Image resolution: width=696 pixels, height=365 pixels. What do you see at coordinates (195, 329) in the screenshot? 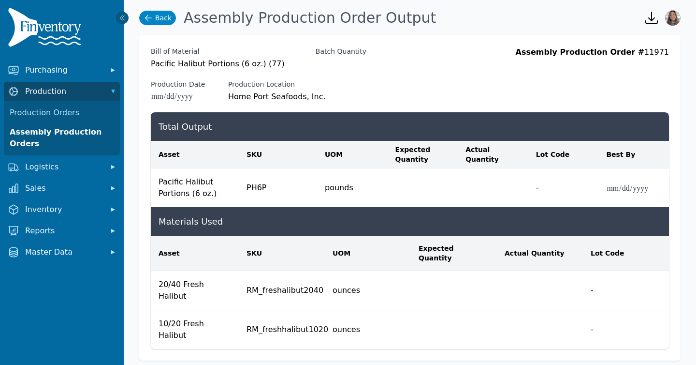
I see `div: 10/20 Fresh Halibut` at bounding box center [195, 329].